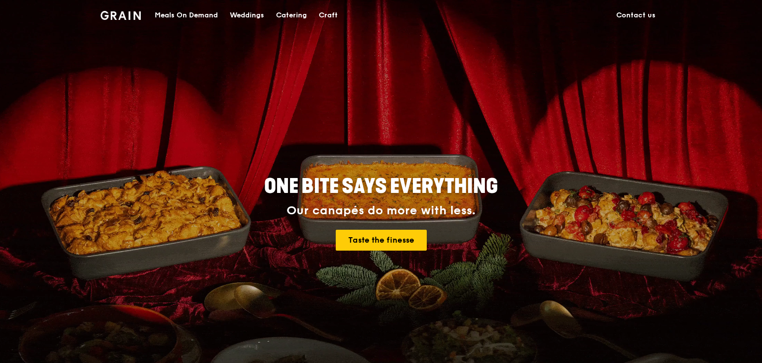  What do you see at coordinates (328, 15) in the screenshot?
I see `a: Craft` at bounding box center [328, 15].